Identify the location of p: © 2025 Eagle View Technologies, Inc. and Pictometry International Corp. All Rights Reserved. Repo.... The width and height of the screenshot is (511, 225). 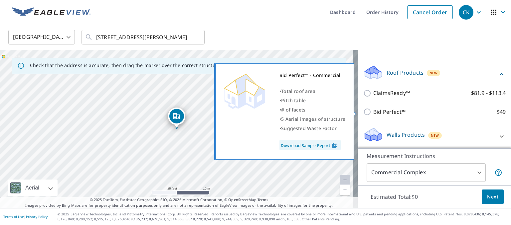
(282, 217).